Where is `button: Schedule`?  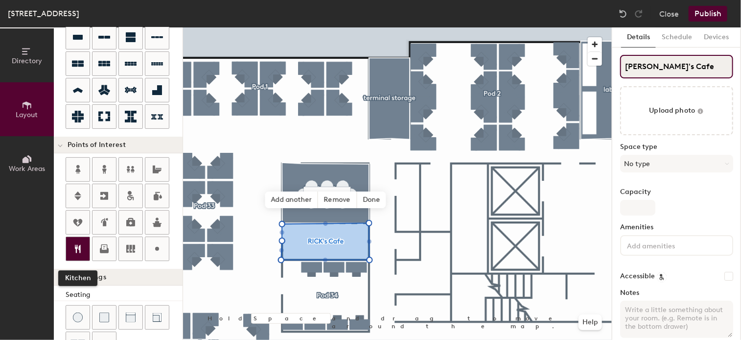 button: Schedule is located at coordinates (677, 37).